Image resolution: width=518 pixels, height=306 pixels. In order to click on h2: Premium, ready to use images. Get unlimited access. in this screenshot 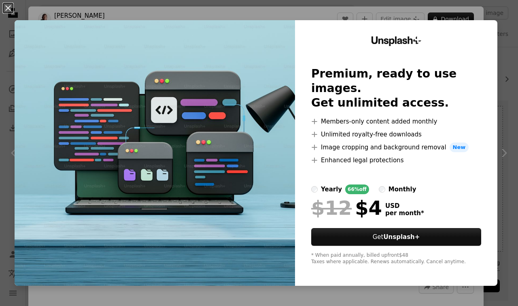, I will do `click(396, 89)`.